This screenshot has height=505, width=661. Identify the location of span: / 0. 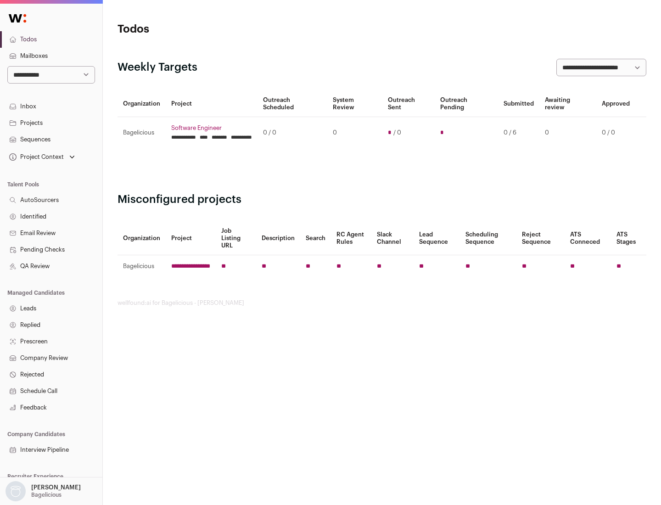
(397, 133).